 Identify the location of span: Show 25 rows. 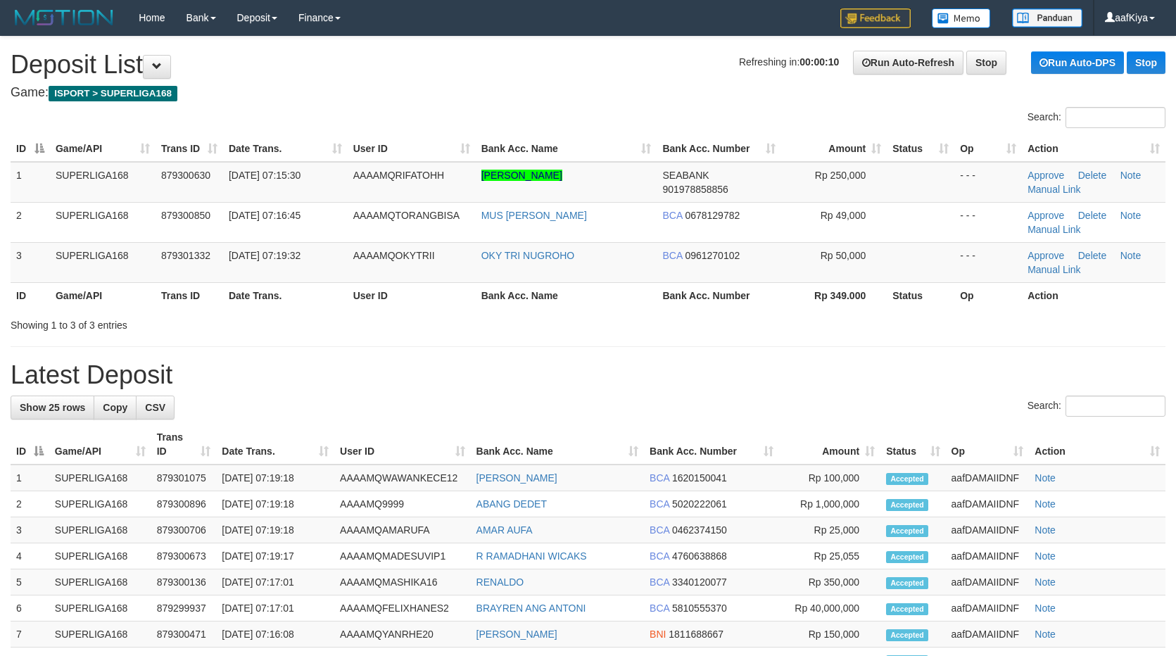
(52, 407).